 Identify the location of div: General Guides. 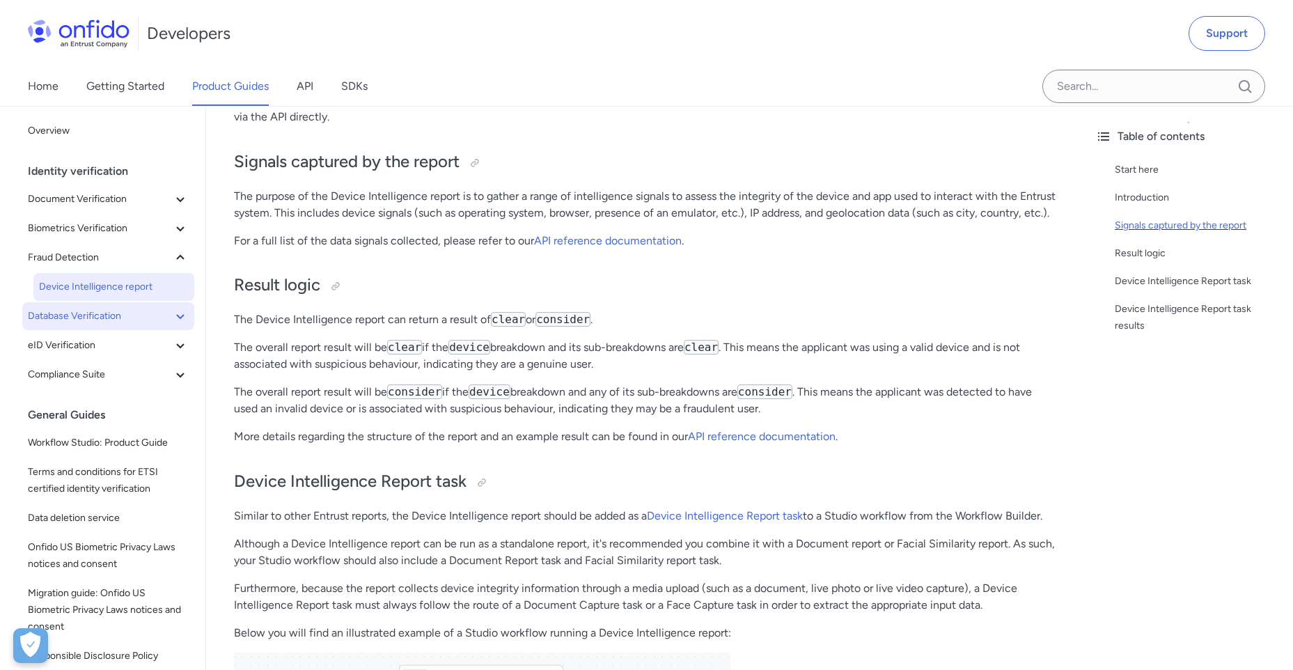
(114, 415).